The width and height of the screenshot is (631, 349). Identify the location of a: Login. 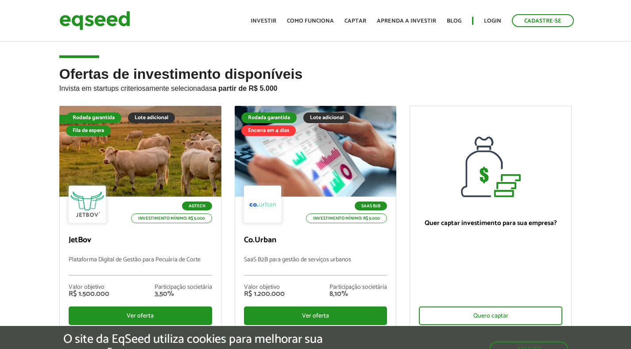
(492, 21).